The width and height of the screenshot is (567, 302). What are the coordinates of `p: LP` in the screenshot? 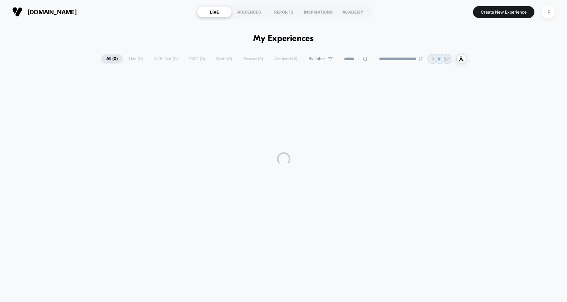 It's located at (448, 59).